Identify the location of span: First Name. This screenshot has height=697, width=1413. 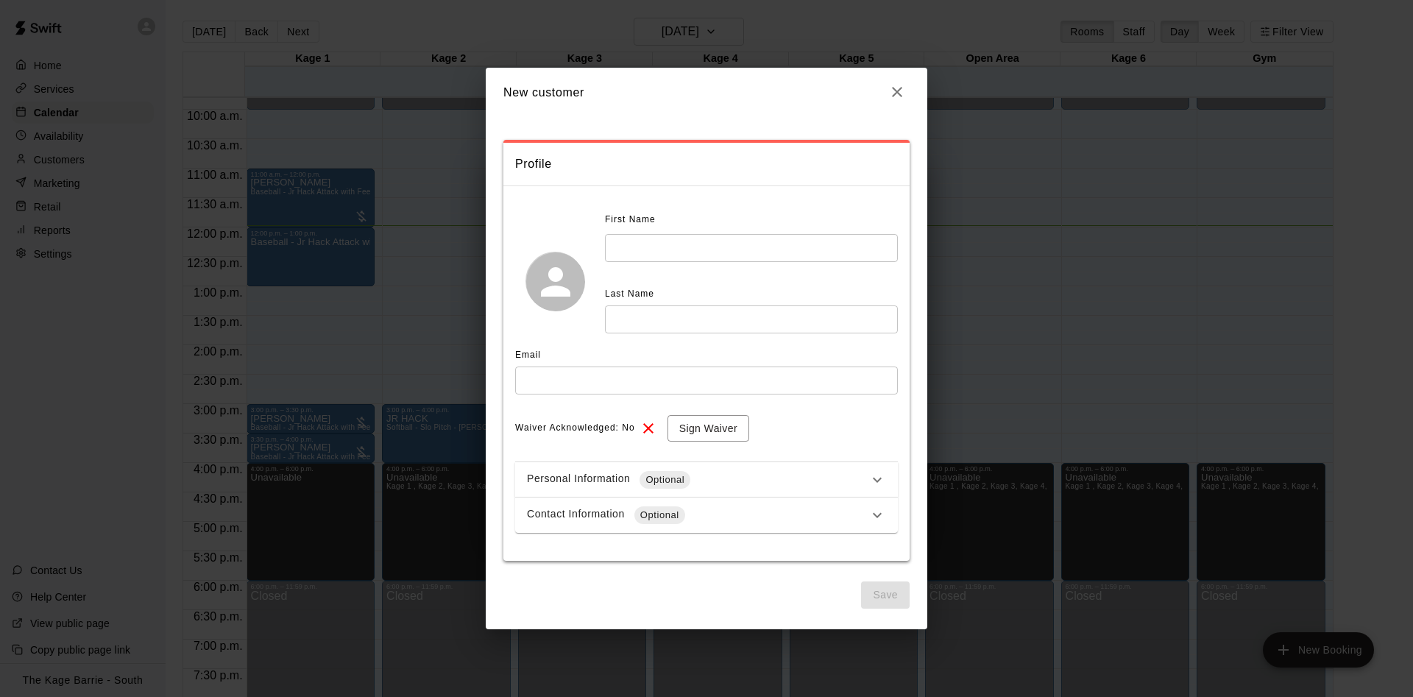
(630, 220).